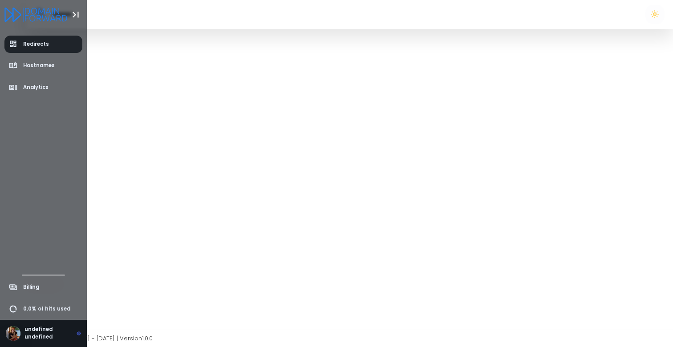 This screenshot has width=673, height=347. What do you see at coordinates (44, 87) in the screenshot?
I see `a: Analytics` at bounding box center [44, 87].